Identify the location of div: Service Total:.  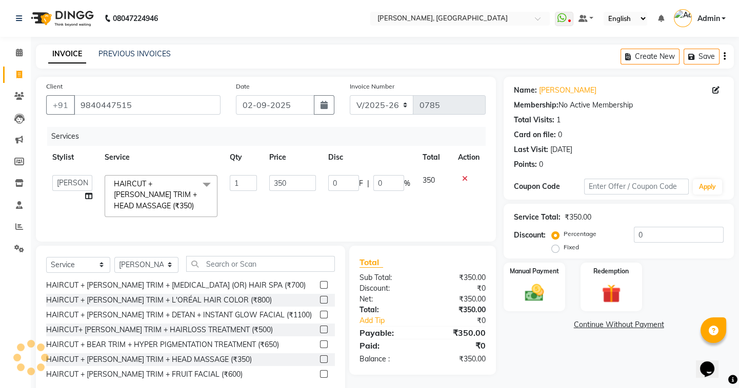
(537, 217).